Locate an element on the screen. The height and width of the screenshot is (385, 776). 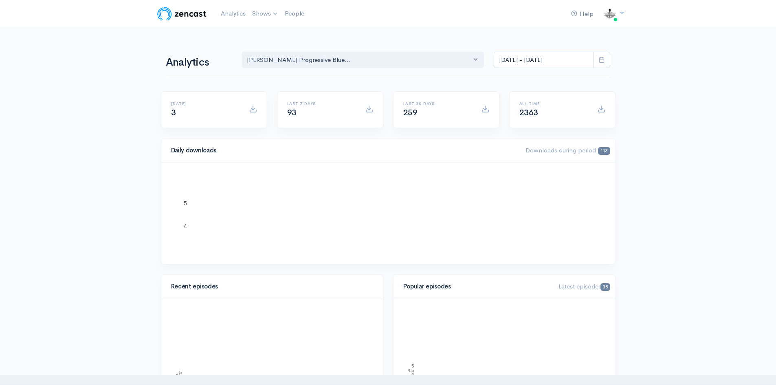
a: Help is located at coordinates (582, 14).